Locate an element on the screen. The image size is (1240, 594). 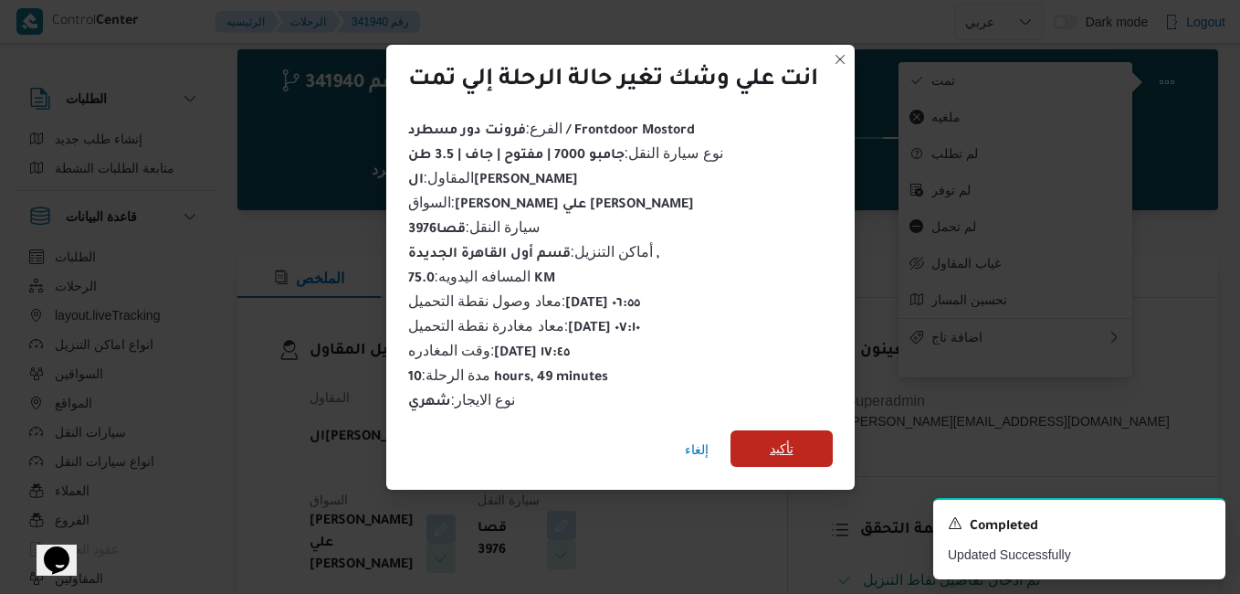
b: 10 hours, 49 minutes is located at coordinates (509, 378).